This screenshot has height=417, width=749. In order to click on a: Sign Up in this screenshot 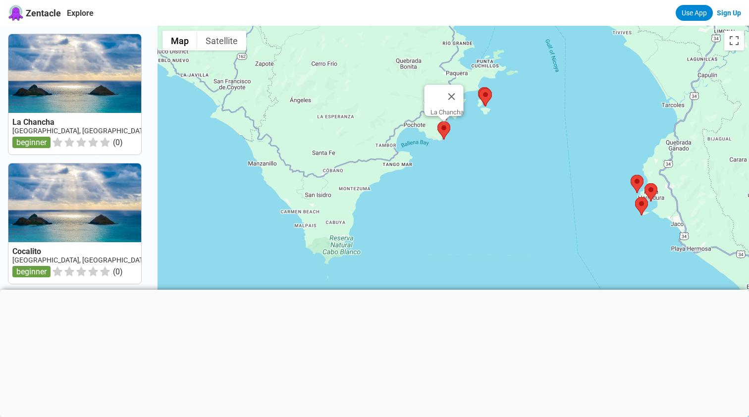, I will do `click(728, 13)`.